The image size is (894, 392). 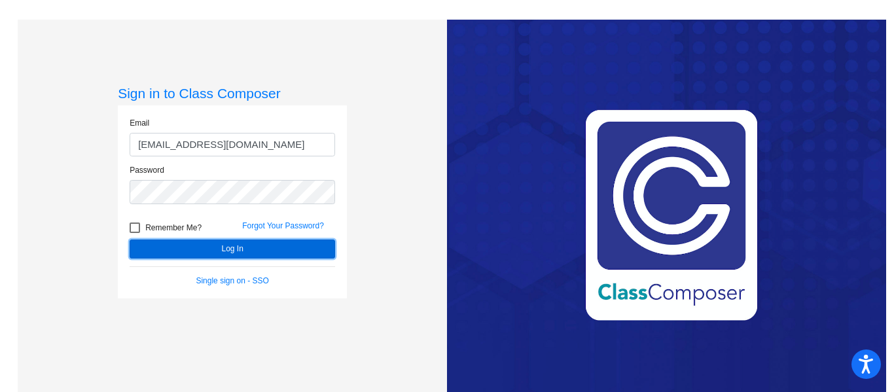 What do you see at coordinates (283, 226) in the screenshot?
I see `a: Forgot Your Password?` at bounding box center [283, 226].